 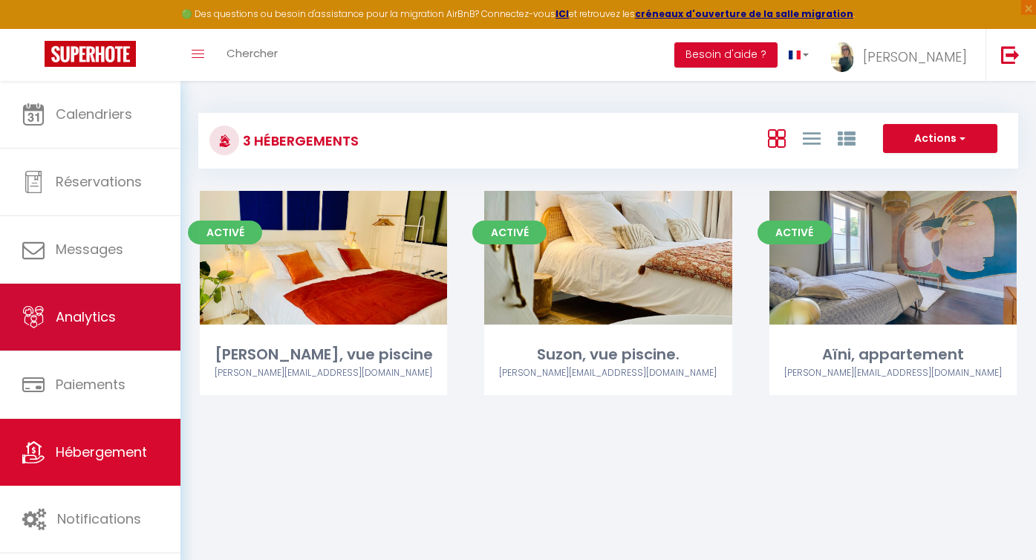 What do you see at coordinates (252, 53) in the screenshot?
I see `span: Chercher` at bounding box center [252, 53].